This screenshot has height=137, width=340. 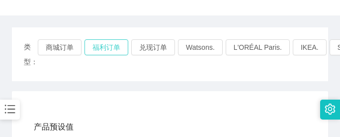 I want to click on i: 图标: setting, so click(x=330, y=109).